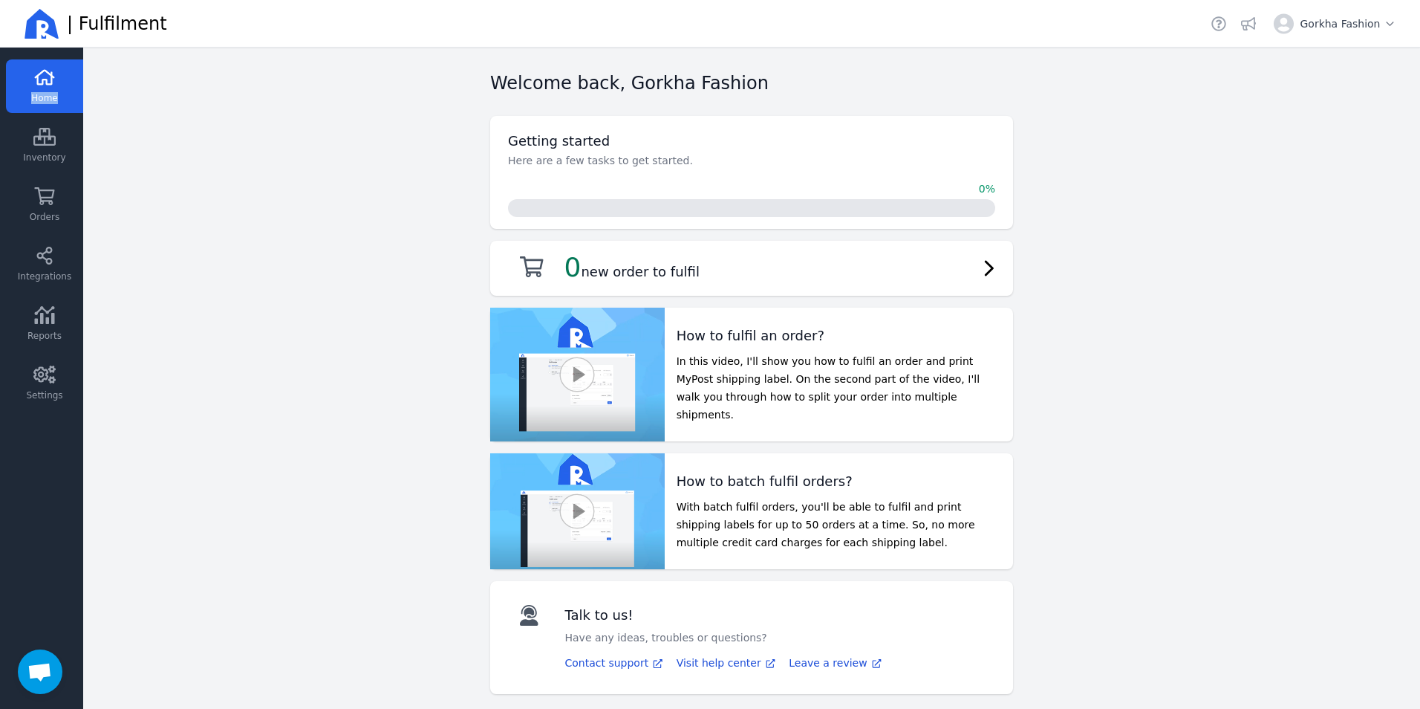 This screenshot has width=1420, height=709. Describe the element at coordinates (117, 24) in the screenshot. I see `span: | Fulfilment` at that location.